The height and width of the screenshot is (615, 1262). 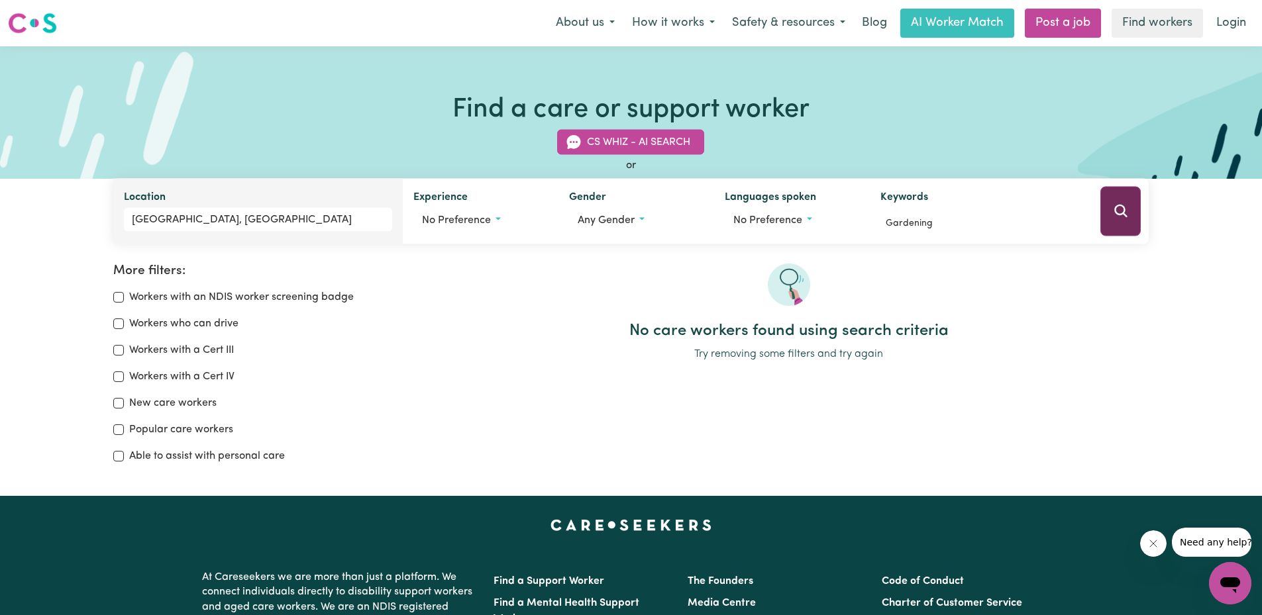 I want to click on div: or, so click(x=631, y=166).